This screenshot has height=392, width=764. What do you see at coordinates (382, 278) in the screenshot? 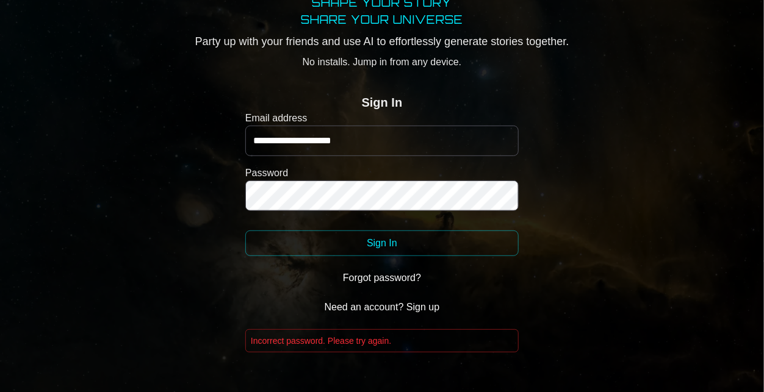
I see `button: Forgot password?` at bounding box center [382, 278].